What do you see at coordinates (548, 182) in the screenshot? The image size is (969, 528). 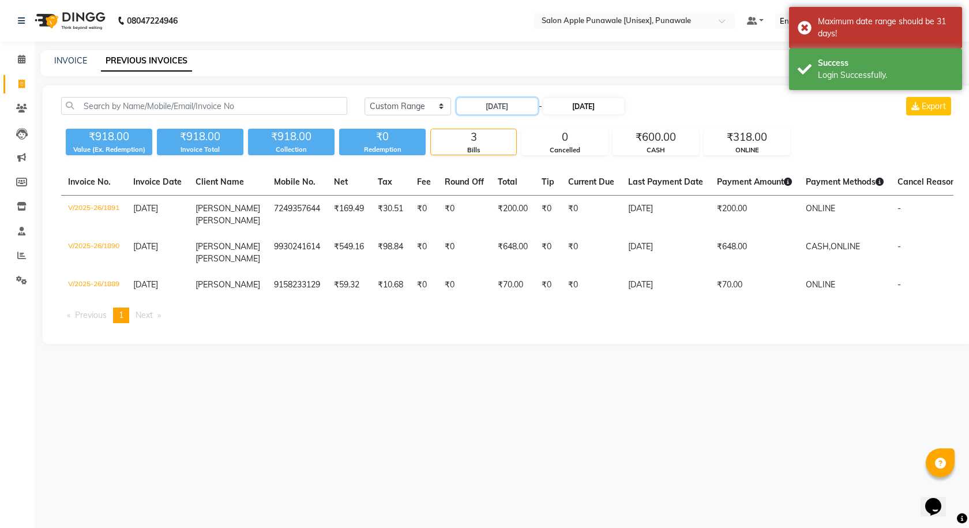 I see `span: Tip` at bounding box center [548, 182].